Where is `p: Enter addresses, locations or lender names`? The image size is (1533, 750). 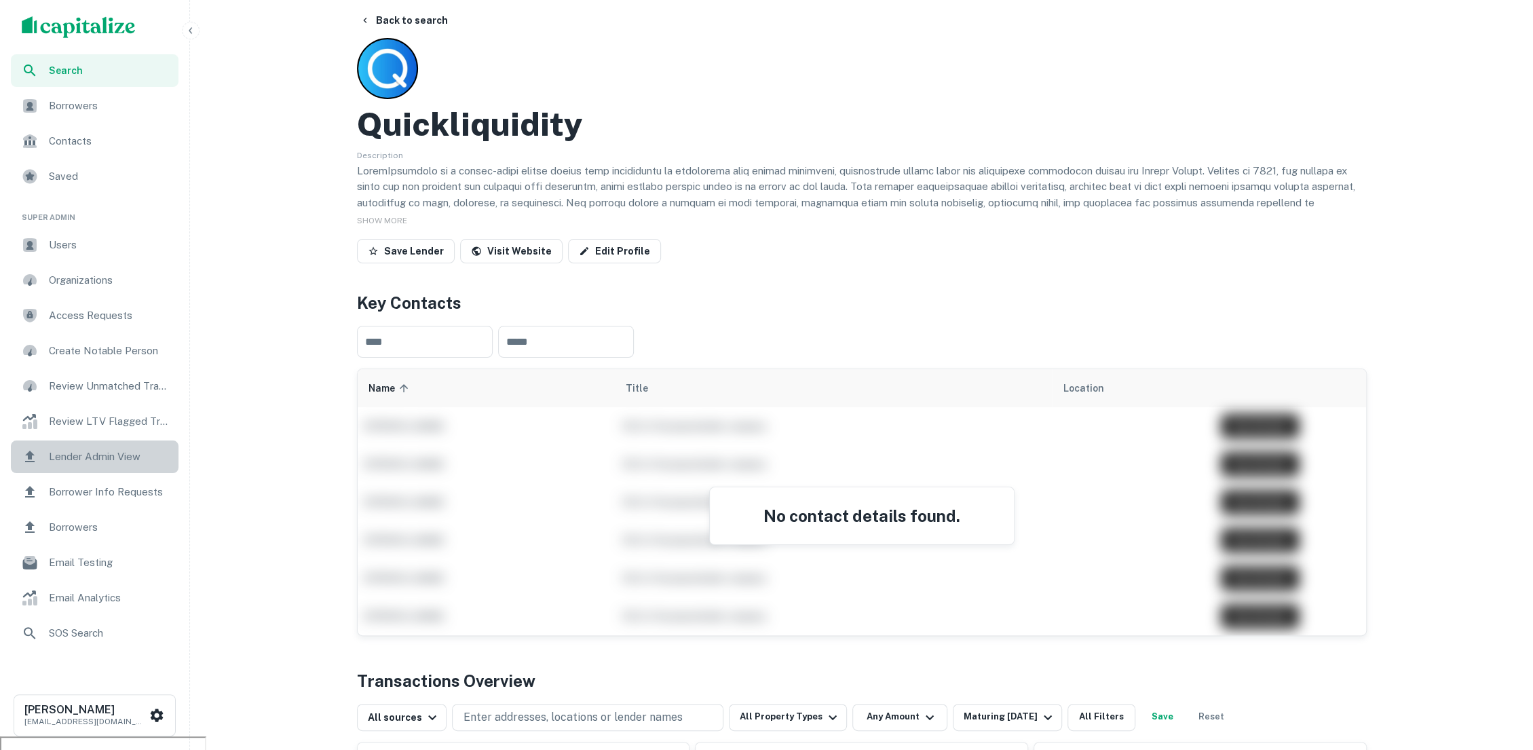
p: Enter addresses, locations or lender names is located at coordinates (573, 718).